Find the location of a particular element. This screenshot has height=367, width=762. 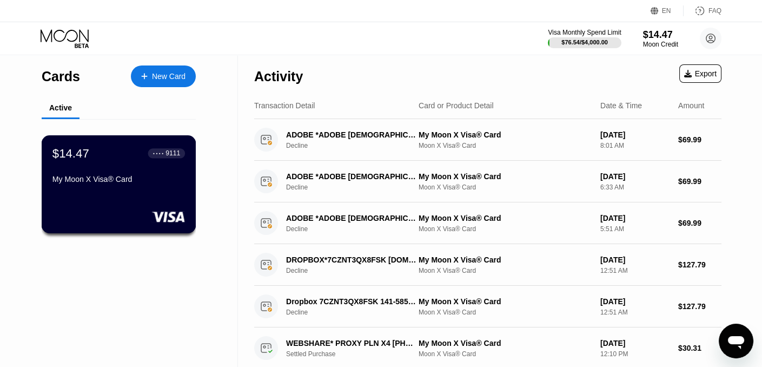

div: Card or Product Detail is located at coordinates (456, 105).